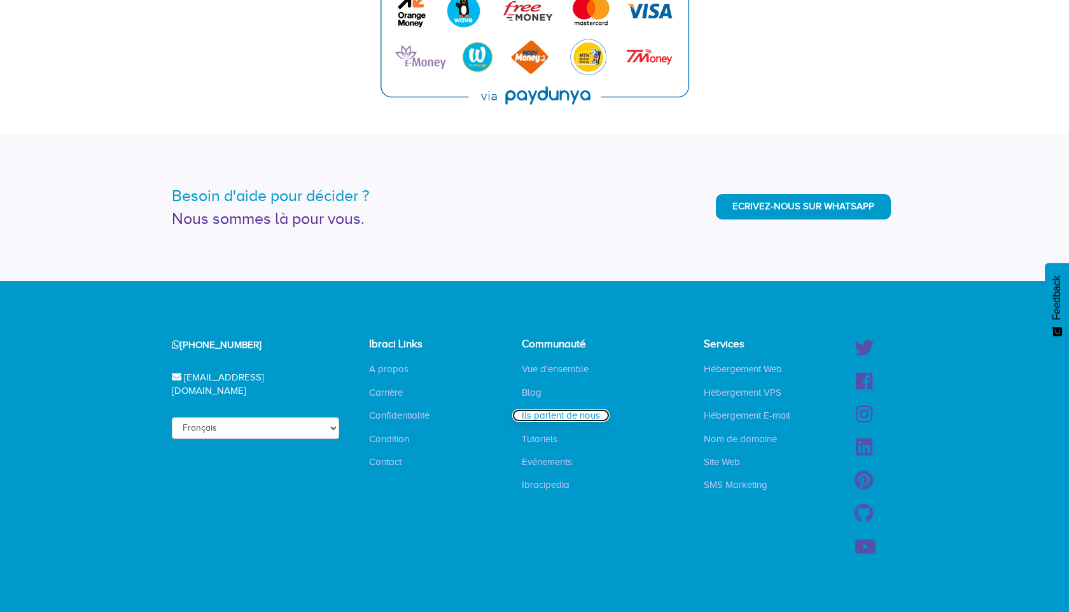  Describe the element at coordinates (270, 195) in the screenshot. I see `example-component: Besoin d'aide pour décider ?` at that location.